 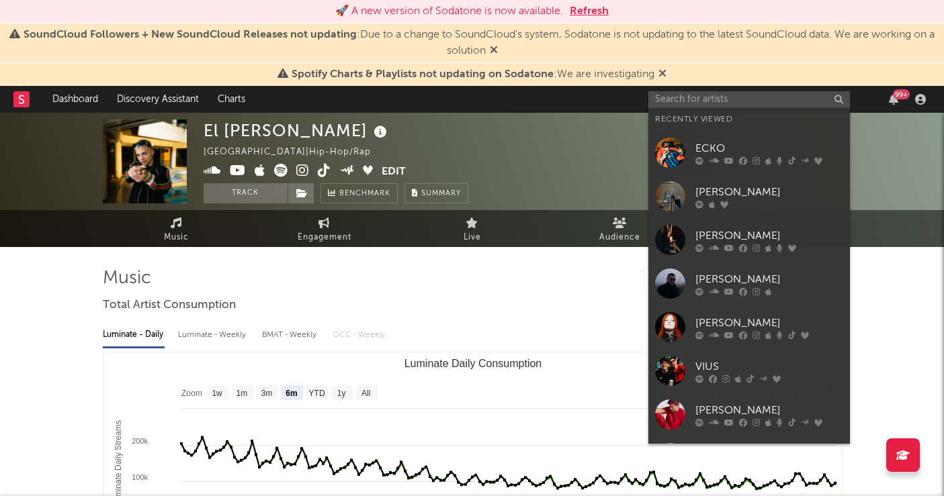 What do you see at coordinates (473, 75) in the screenshot?
I see `span: : We are investigating` at bounding box center [473, 75].